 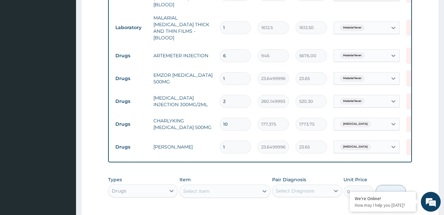 What do you see at coordinates (65, 99) in the screenshot?
I see `span: We're online!` at bounding box center [65, 99].